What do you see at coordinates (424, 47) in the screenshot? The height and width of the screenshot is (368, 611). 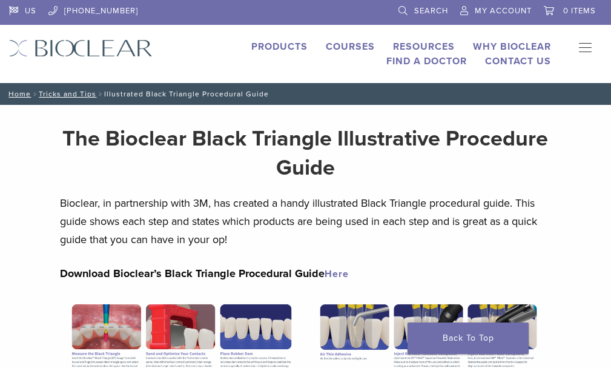 I see `a: Resources` at bounding box center [424, 47].